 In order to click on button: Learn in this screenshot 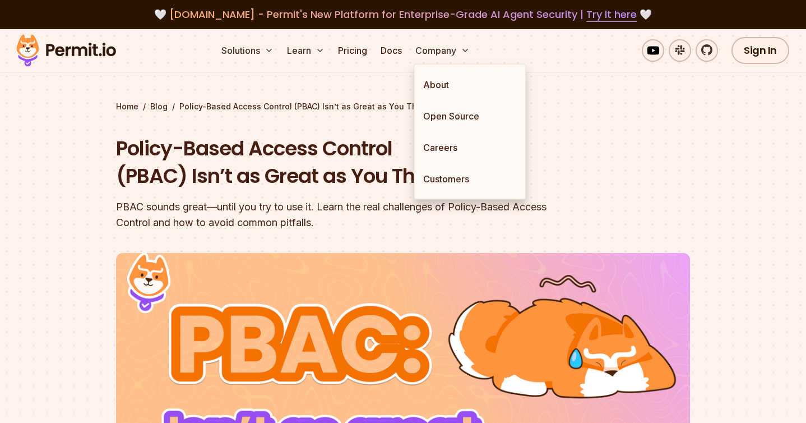, I will do `click(306, 50)`.